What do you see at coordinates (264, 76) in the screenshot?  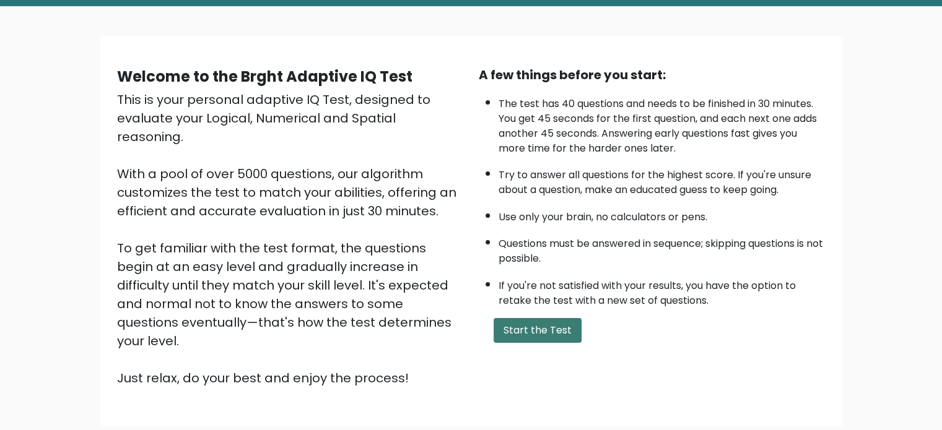 I see `b: Welcome to the Brght Adaptive IQ Test` at bounding box center [264, 76].